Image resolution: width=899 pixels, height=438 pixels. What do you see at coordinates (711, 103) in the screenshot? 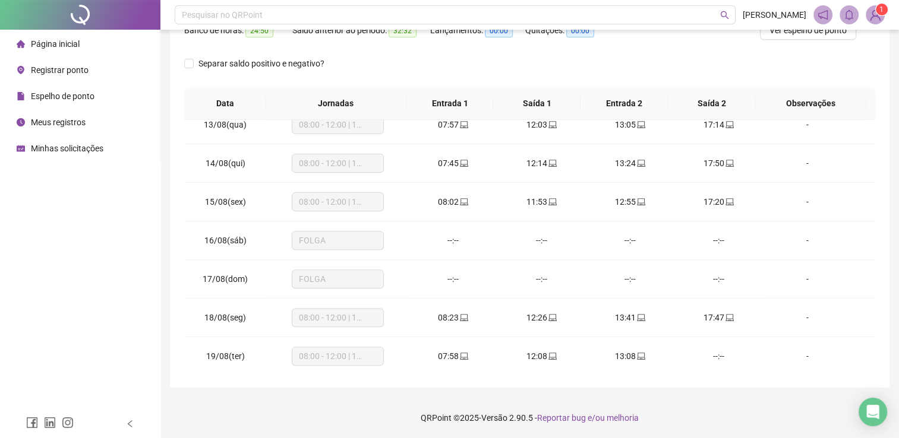
I see `th: Saída 2` at bounding box center [711, 103].